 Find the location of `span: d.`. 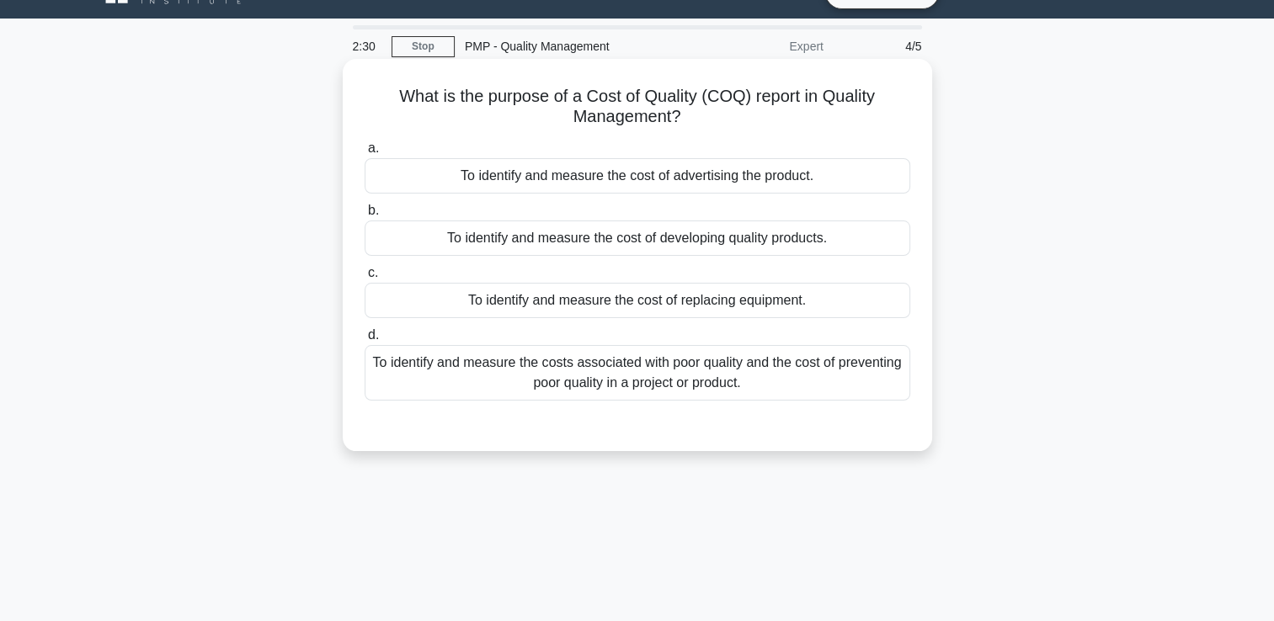

span: d. is located at coordinates (373, 334).